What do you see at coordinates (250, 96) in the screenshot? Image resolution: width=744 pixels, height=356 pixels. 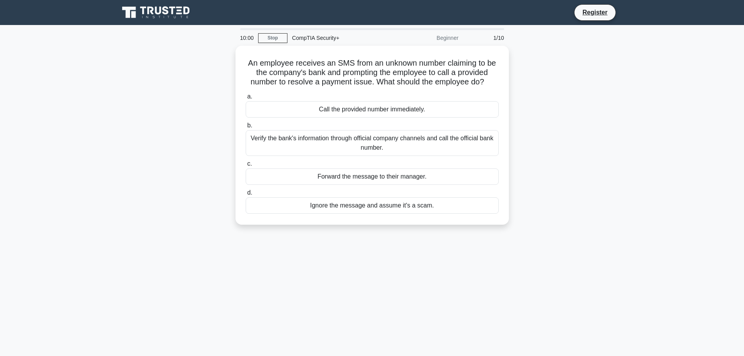 I see `span: a.` at bounding box center [250, 96].